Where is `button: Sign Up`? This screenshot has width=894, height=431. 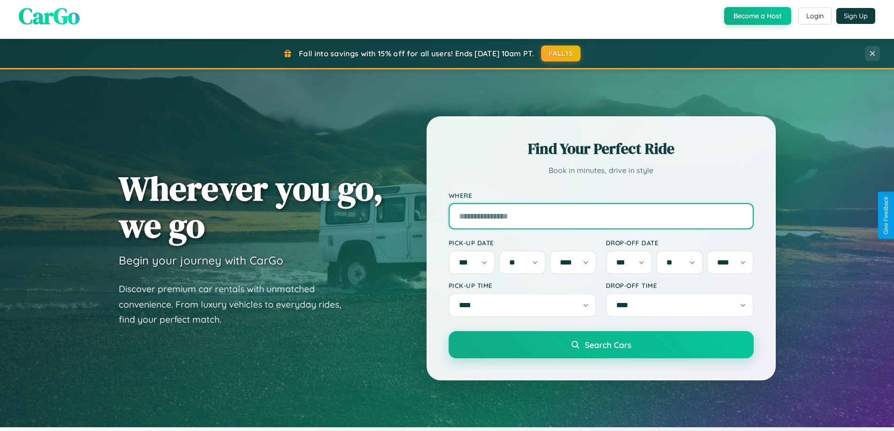
button: Sign Up is located at coordinates (855, 16).